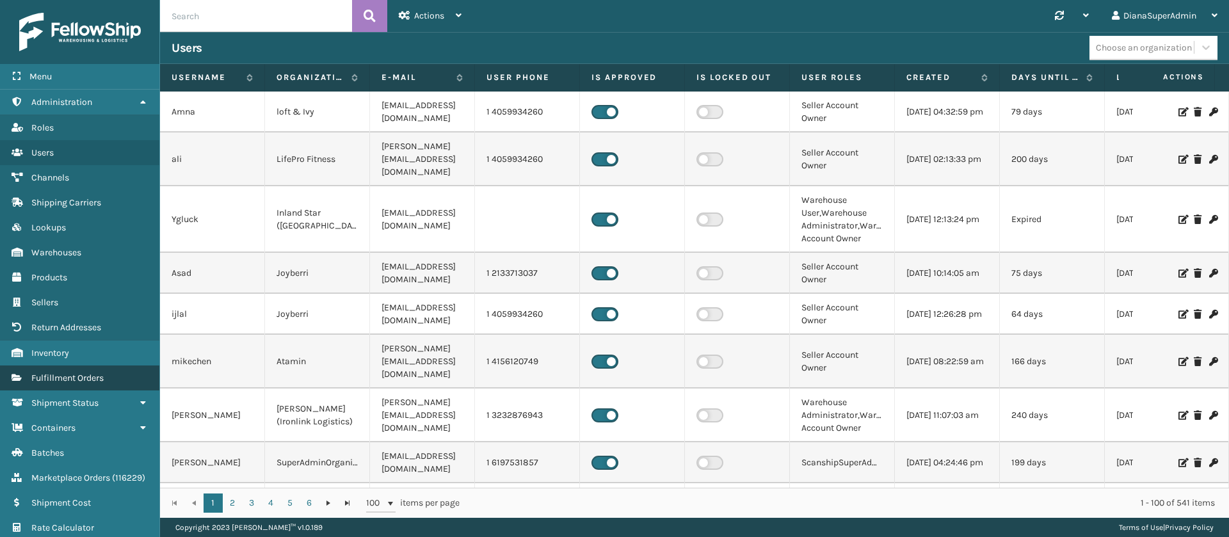 This screenshot has width=1229, height=537. Describe the element at coordinates (328, 503) in the screenshot. I see `a: Go to the next page` at that location.